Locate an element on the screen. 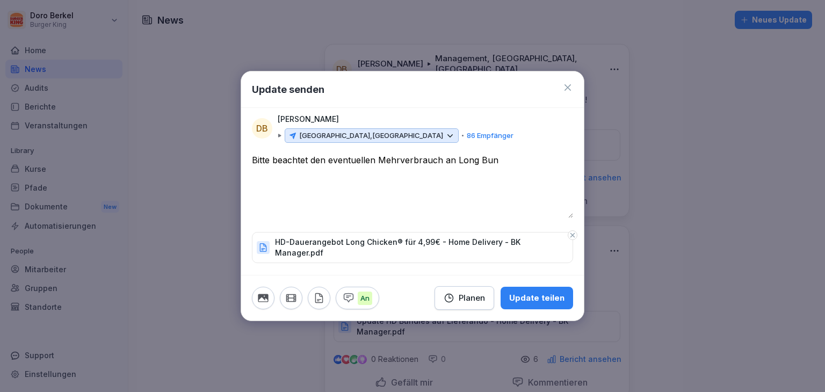 The width and height of the screenshot is (825, 392). h1: Update senden is located at coordinates (288, 89).